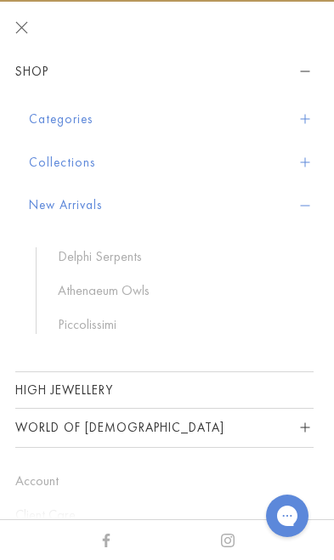 The width and height of the screenshot is (334, 560). Describe the element at coordinates (164, 250) in the screenshot. I see `nav: Sidebar navigation` at that location.